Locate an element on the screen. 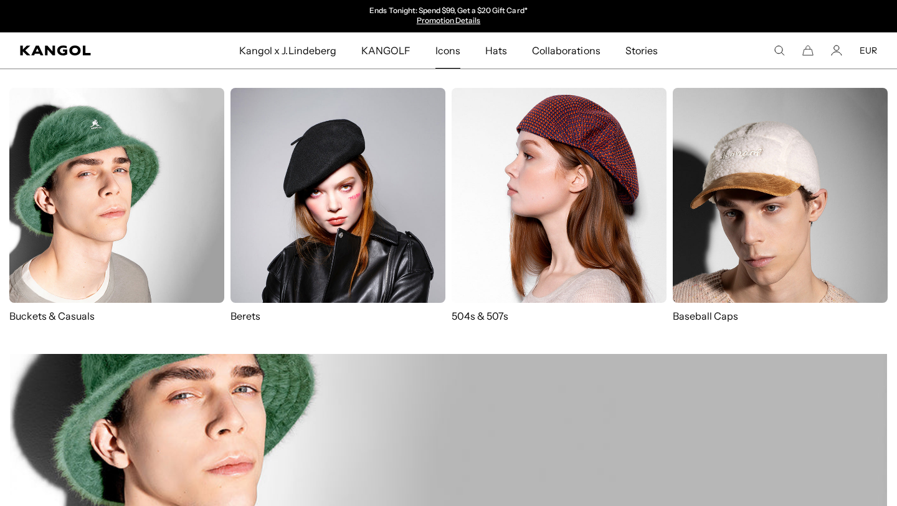 The width and height of the screenshot is (897, 506). p: Buckets & Casuals is located at coordinates (116, 316).